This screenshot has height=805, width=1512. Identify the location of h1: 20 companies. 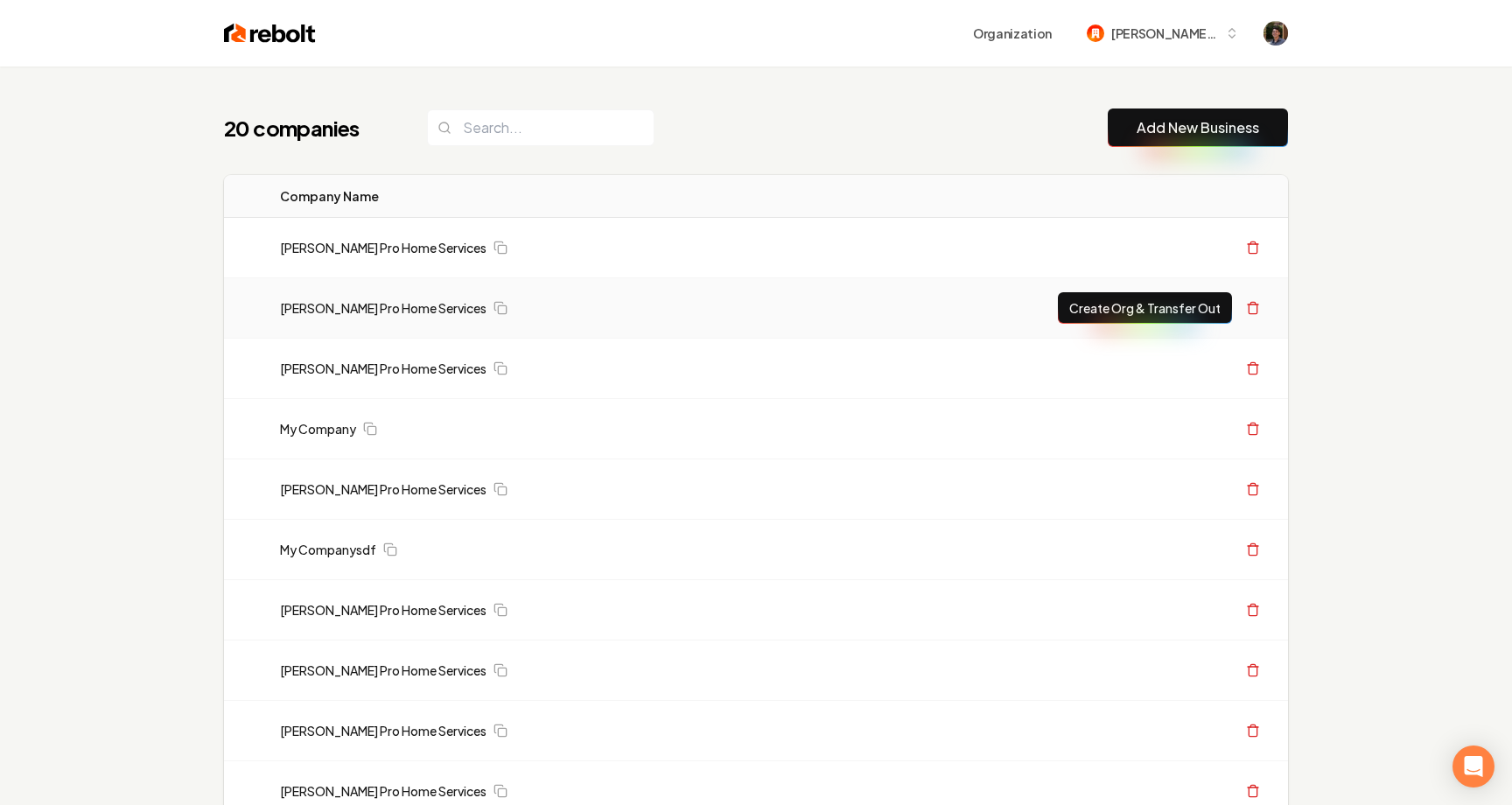
(308, 127).